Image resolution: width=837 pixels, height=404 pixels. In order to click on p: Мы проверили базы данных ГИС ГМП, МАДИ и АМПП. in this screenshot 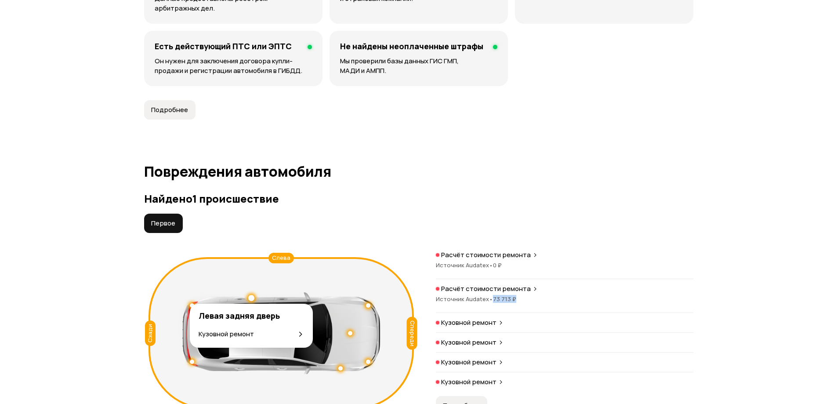, I will do `click(419, 66)`.